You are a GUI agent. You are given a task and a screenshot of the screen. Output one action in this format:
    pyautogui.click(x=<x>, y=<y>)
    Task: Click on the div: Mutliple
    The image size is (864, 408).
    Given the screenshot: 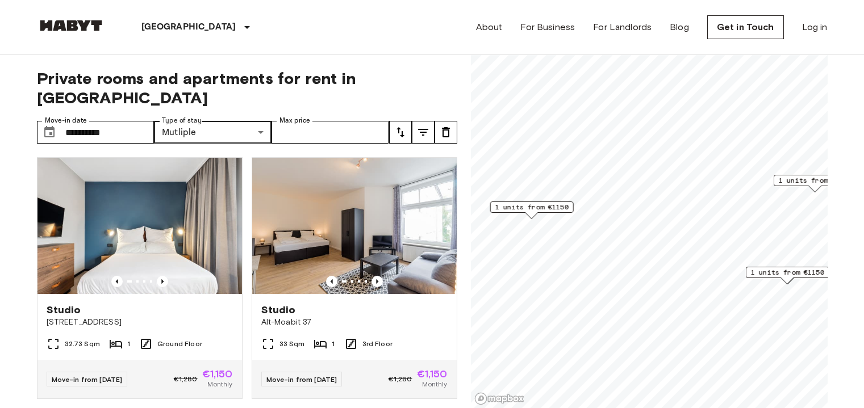 What is the action you would take?
    pyautogui.click(x=212, y=132)
    